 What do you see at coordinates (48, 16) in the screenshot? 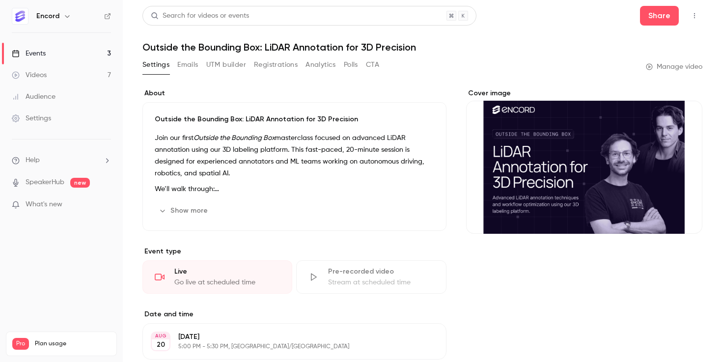
I see `h6: Encord` at bounding box center [48, 16].